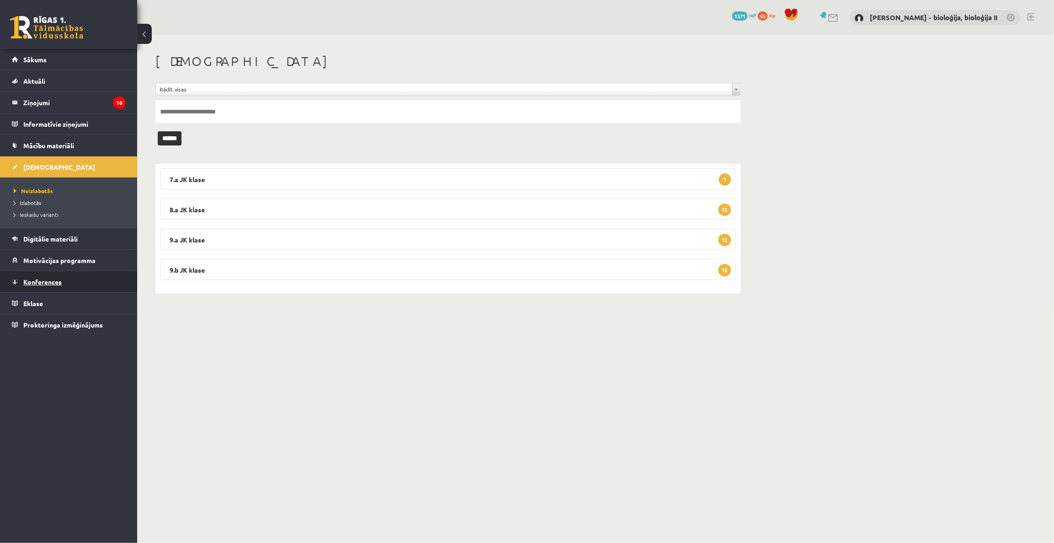 Image resolution: width=1054 pixels, height=543 pixels. Describe the element at coordinates (69, 239) in the screenshot. I see `a: Digitālie materiāli` at that location.